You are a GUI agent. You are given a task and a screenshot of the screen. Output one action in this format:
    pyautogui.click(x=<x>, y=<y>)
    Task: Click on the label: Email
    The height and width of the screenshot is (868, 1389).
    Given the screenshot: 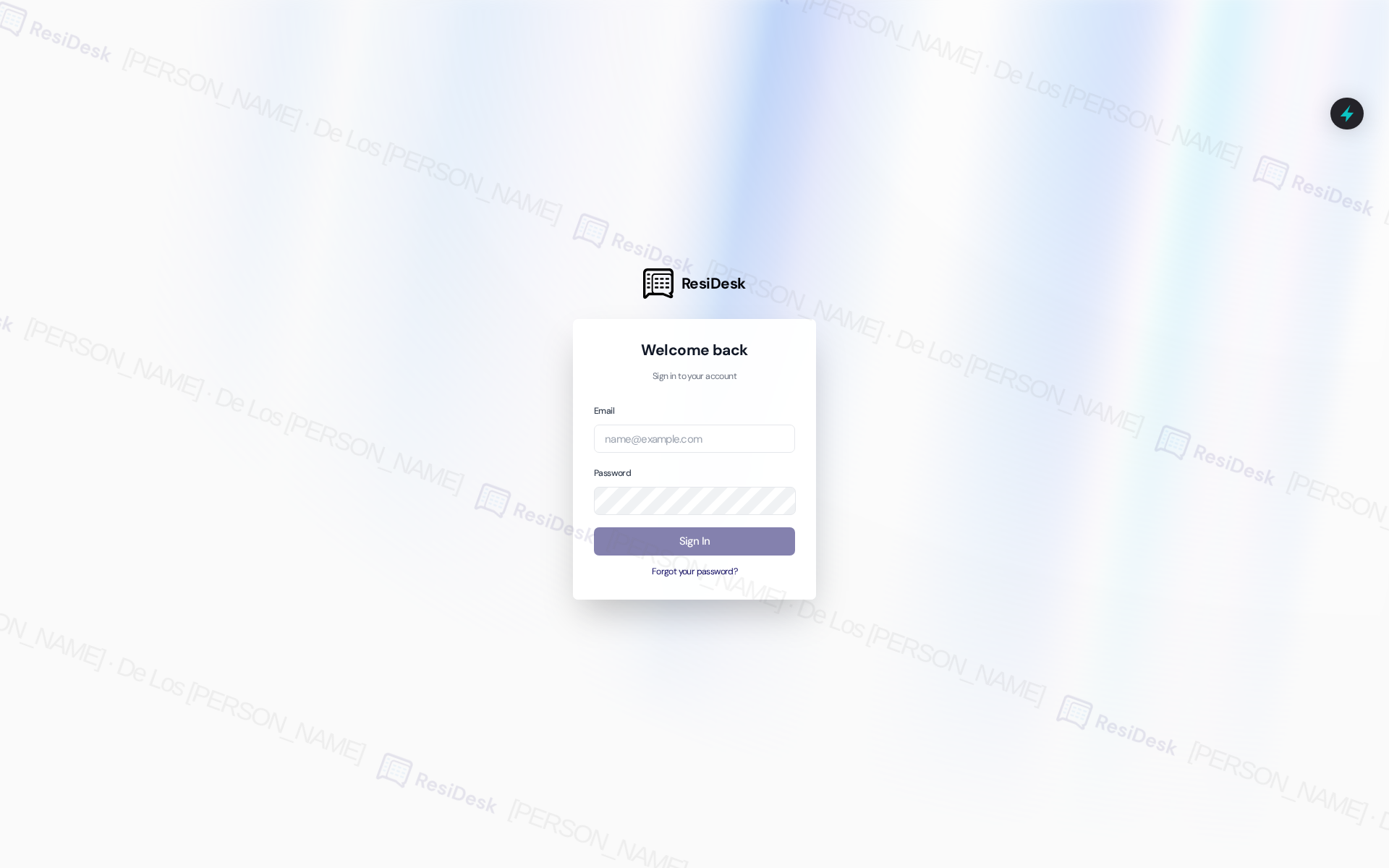 What is the action you would take?
    pyautogui.click(x=604, y=411)
    